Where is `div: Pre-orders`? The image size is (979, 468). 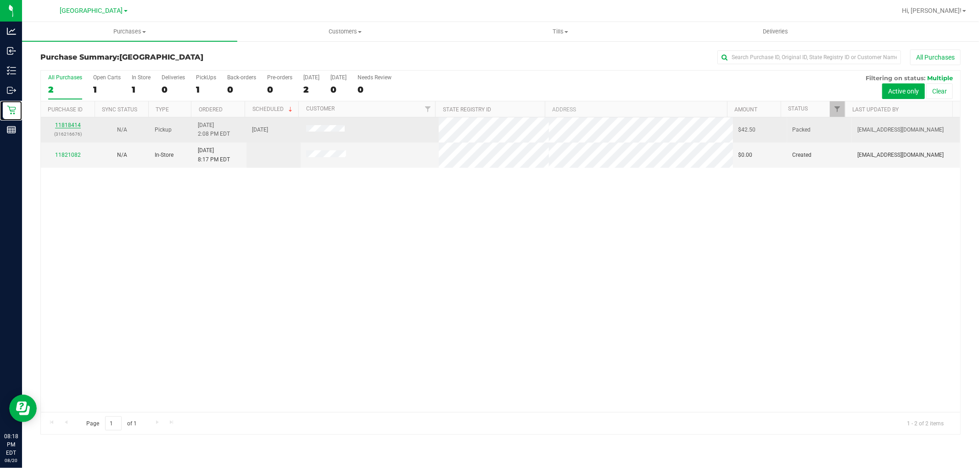
div: Pre-orders is located at coordinates (279, 78).